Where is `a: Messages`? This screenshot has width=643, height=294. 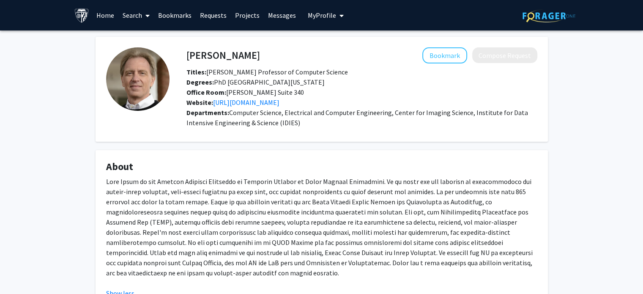
a: Messages is located at coordinates (282, 15).